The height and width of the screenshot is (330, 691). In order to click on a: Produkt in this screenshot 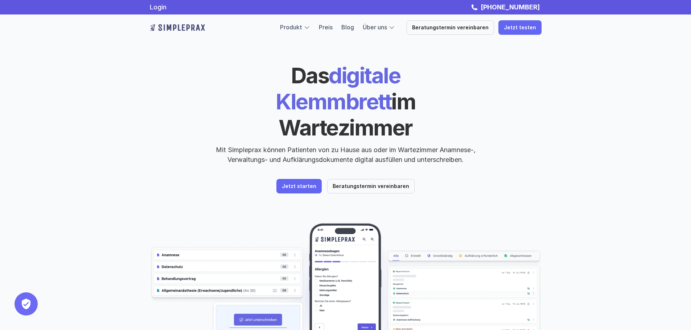, I will do `click(291, 27)`.